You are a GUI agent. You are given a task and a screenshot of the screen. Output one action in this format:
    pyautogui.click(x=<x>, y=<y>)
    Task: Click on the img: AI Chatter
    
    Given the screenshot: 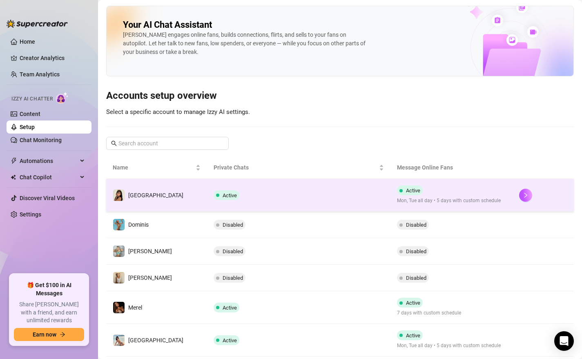 What is the action you would take?
    pyautogui.click(x=62, y=98)
    